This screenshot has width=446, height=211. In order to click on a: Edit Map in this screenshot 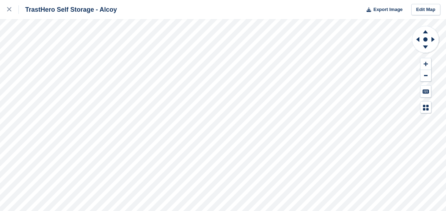, I will do `click(426, 10)`.